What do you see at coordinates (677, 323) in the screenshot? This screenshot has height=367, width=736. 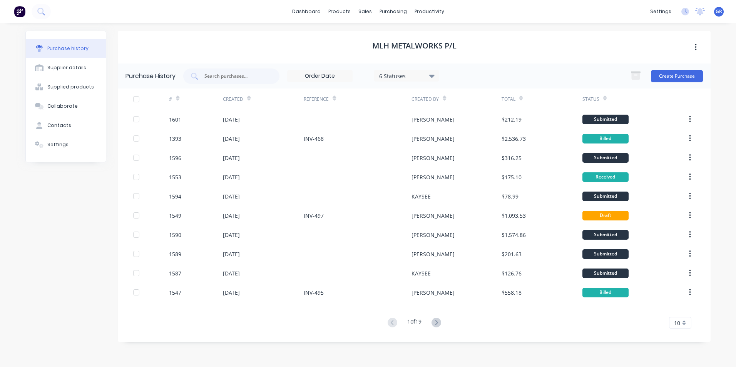 I see `span: 10` at bounding box center [677, 323].